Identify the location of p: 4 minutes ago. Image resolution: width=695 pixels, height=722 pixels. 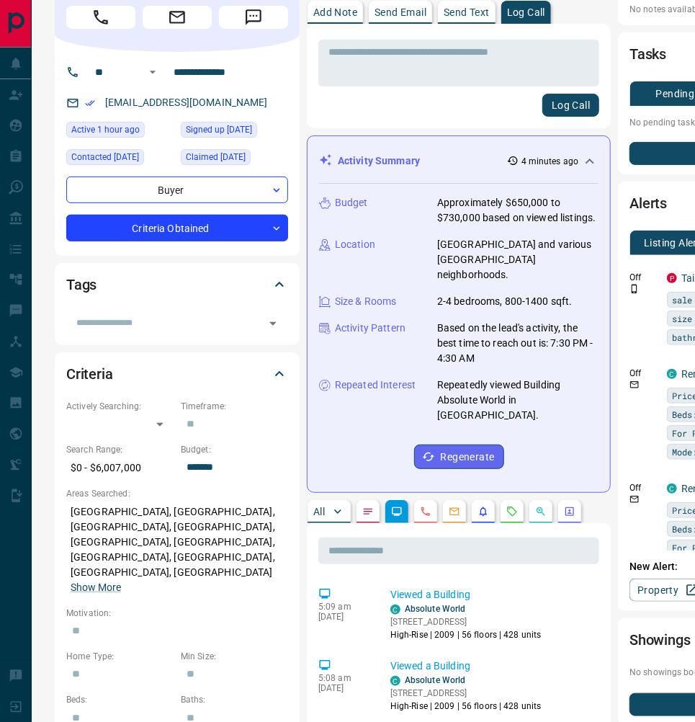
(550, 161).